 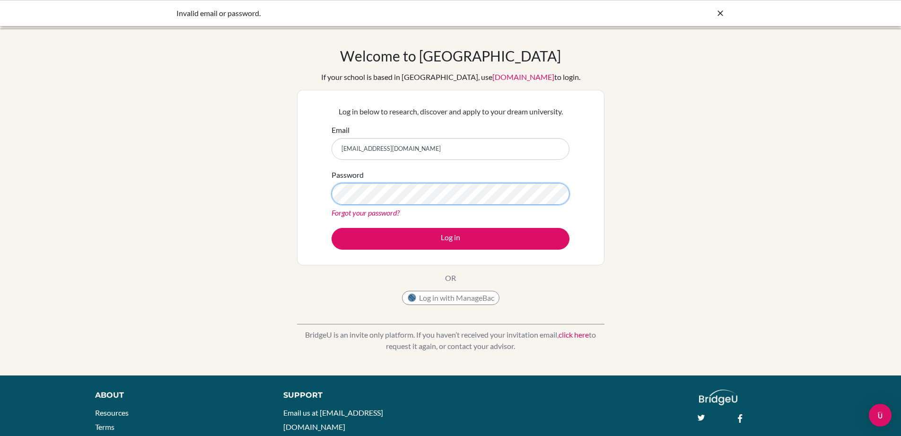 I want to click on p: BridgeU is an invite only platform. If you haven’t received your invitation email, to request it ..., so click(x=451, y=341).